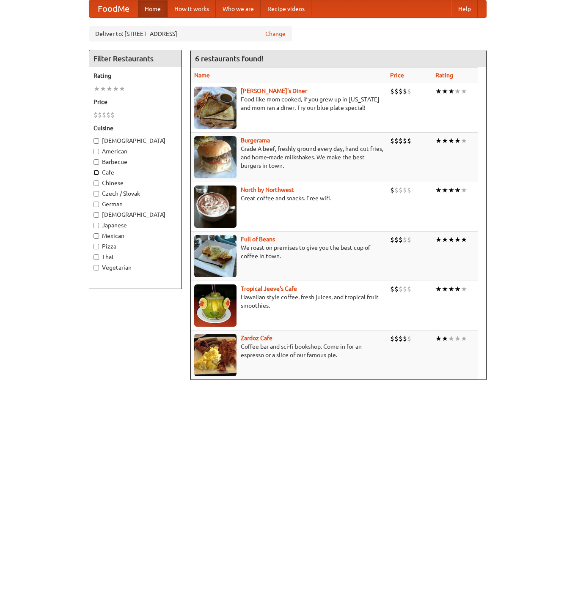  Describe the element at coordinates (135, 183) in the screenshot. I see `label: Chinese` at that location.